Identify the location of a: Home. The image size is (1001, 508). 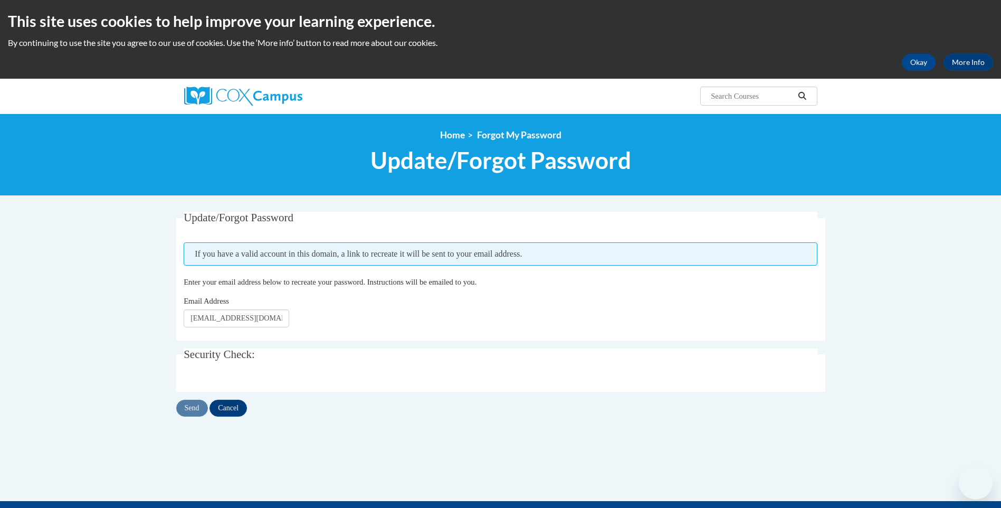
(452, 135).